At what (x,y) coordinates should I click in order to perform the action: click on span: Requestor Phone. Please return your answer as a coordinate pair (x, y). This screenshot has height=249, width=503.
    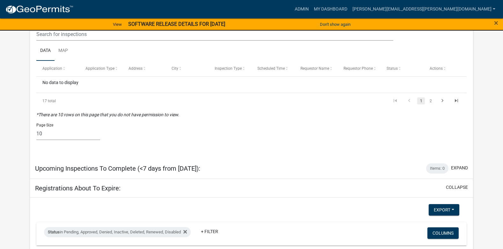
    Looking at the image, I should click on (358, 69).